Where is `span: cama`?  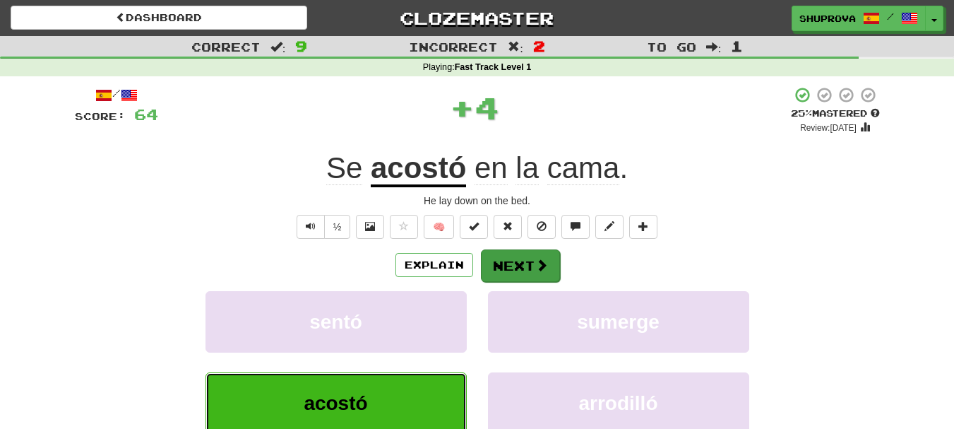 span: cama is located at coordinates (583, 168).